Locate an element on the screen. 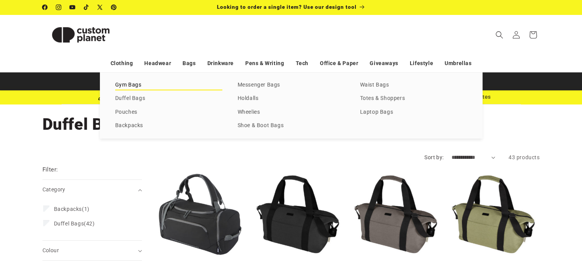 This screenshot has width=582, height=266. span: (42) is located at coordinates (74, 224).